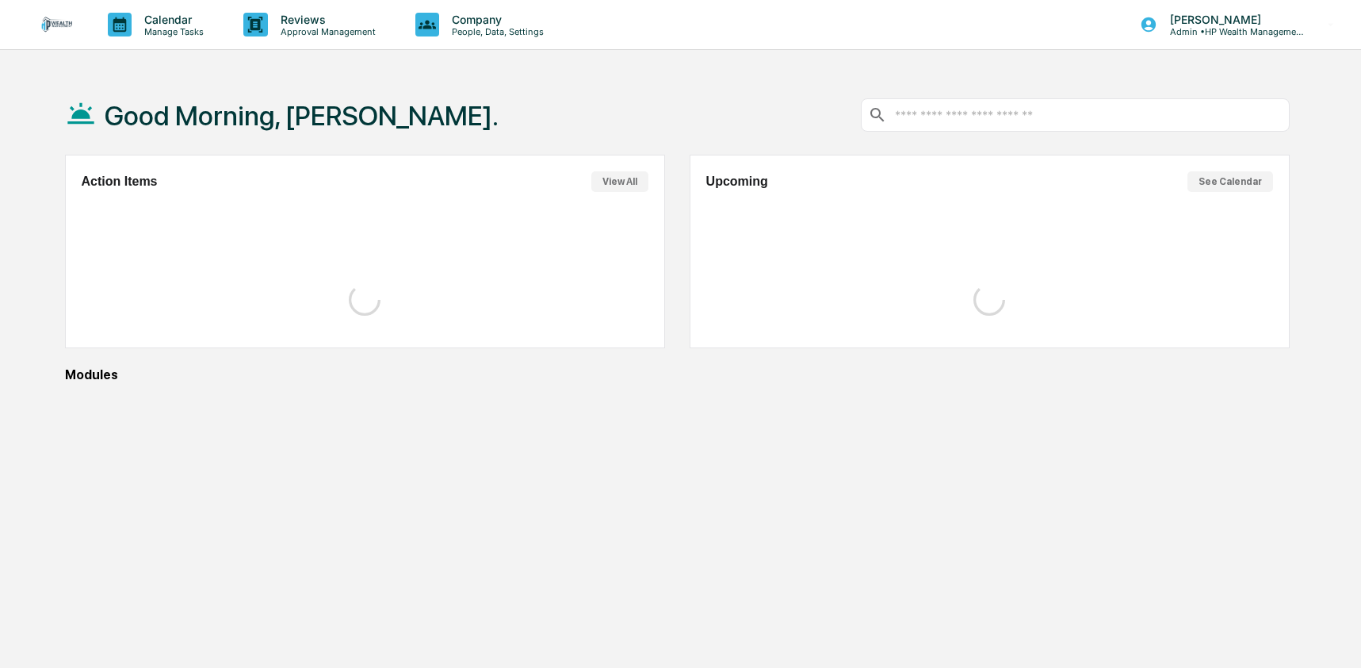 The height and width of the screenshot is (668, 1361). Describe the element at coordinates (677, 374) in the screenshot. I see `div: Modules` at that location.